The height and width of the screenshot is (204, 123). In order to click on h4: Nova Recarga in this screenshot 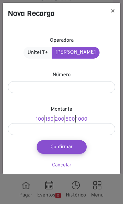, I will do `click(31, 13)`.